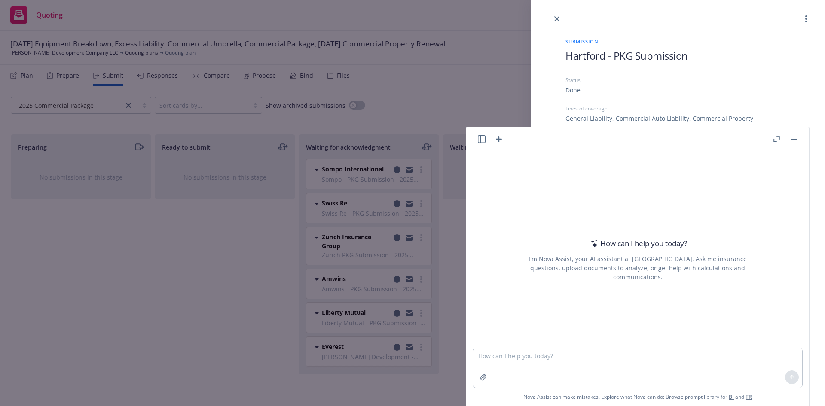  I want to click on div: Done, so click(573, 90).